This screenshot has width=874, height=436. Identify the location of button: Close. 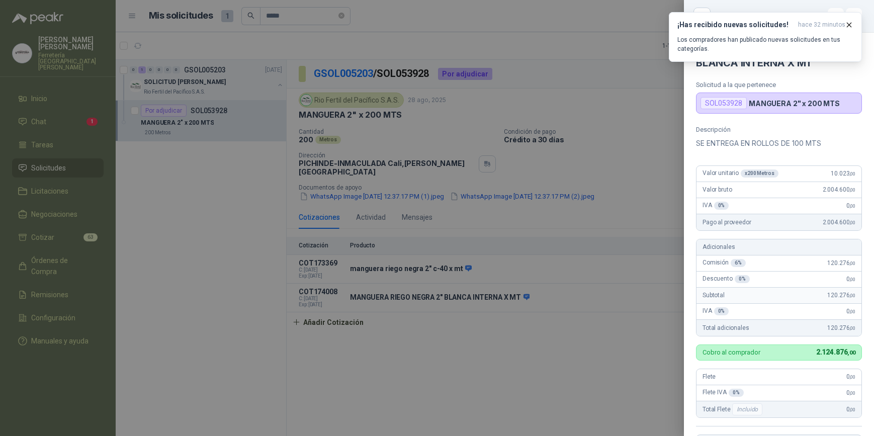
(702, 16).